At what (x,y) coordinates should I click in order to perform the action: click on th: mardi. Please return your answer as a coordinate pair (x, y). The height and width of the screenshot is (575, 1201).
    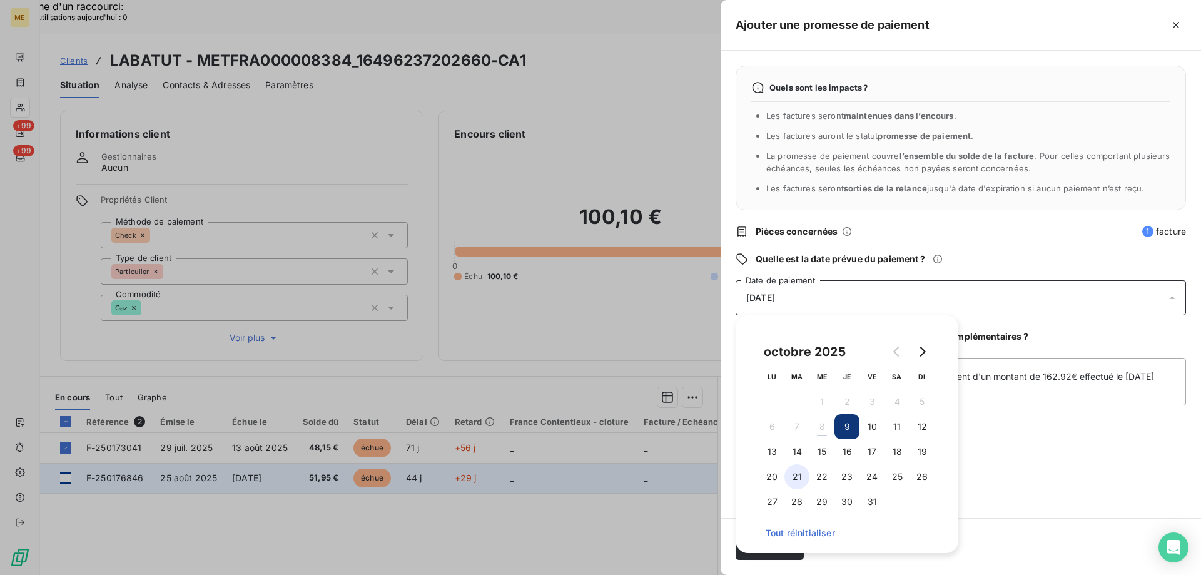
    Looking at the image, I should click on (797, 376).